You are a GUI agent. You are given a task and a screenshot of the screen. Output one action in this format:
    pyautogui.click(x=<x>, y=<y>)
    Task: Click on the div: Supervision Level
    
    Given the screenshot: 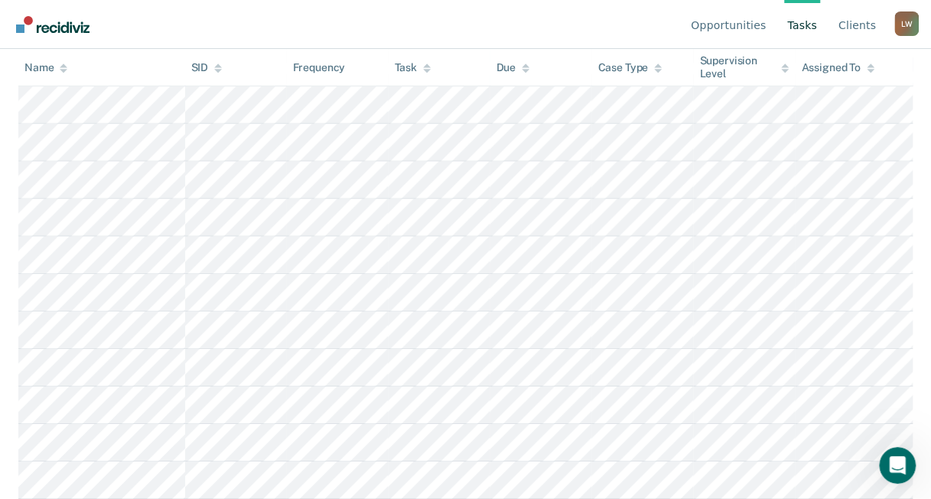 What is the action you would take?
    pyautogui.click(x=743, y=67)
    